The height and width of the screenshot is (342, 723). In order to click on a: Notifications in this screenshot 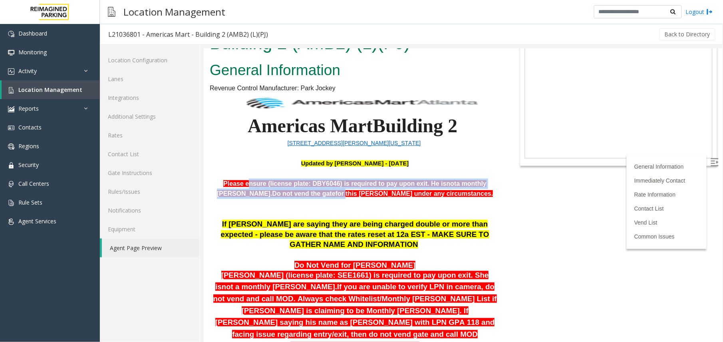, I will do `click(149, 210)`.